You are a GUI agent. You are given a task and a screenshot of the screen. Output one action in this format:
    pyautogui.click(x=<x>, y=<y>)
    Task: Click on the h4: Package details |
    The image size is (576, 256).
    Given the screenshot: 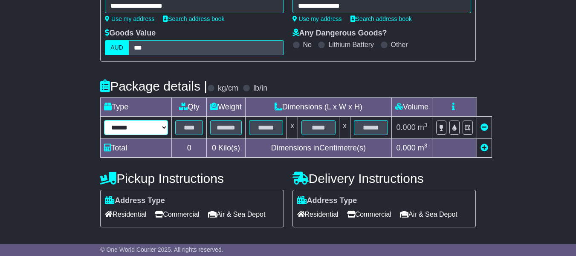 What is the action you would take?
    pyautogui.click(x=154, y=86)
    